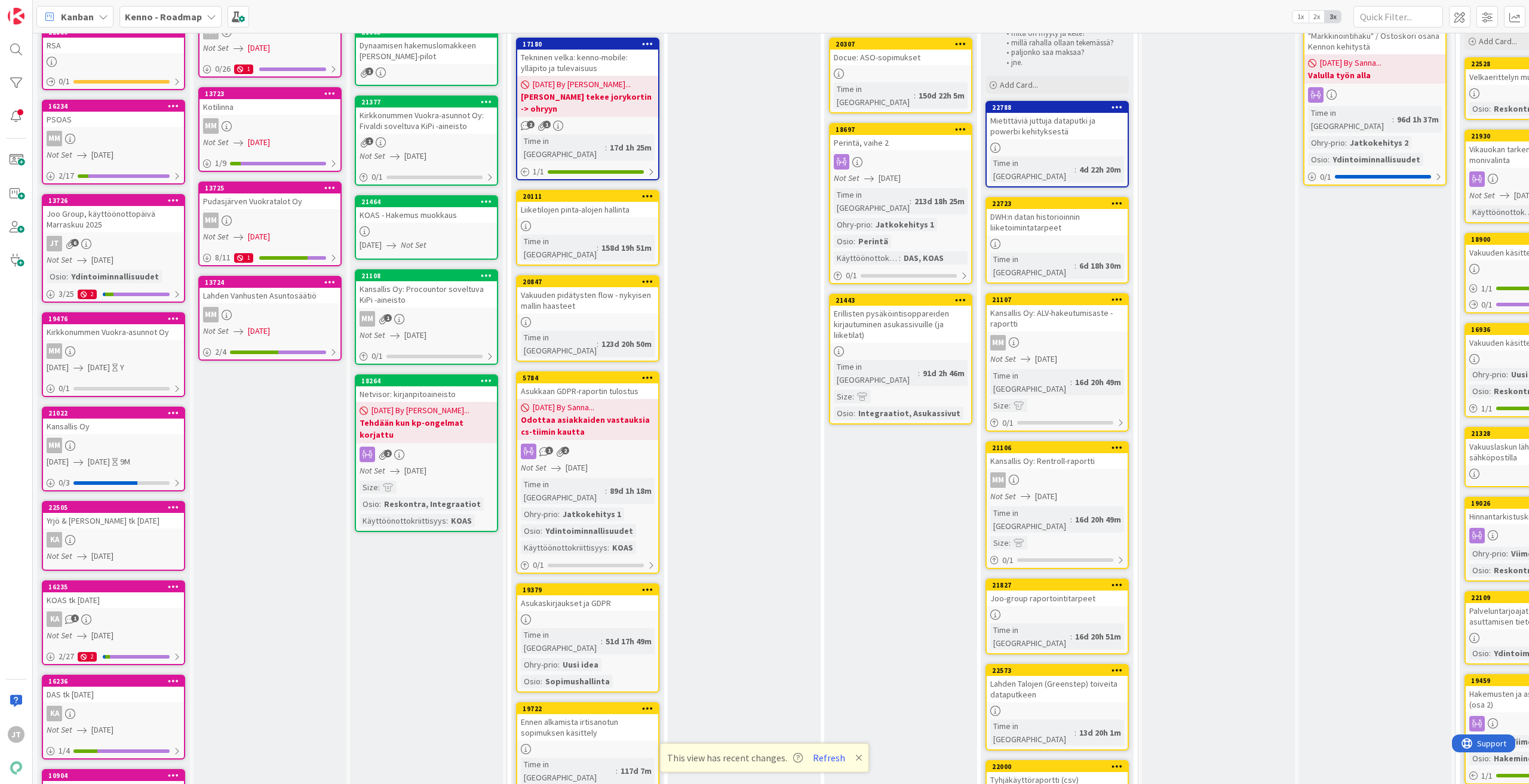 The height and width of the screenshot is (784, 1529). What do you see at coordinates (588, 63) in the screenshot?
I see `div: Tekninen velka: kenno-mobile: ylläpito ja tulevaisuus` at bounding box center [588, 63].